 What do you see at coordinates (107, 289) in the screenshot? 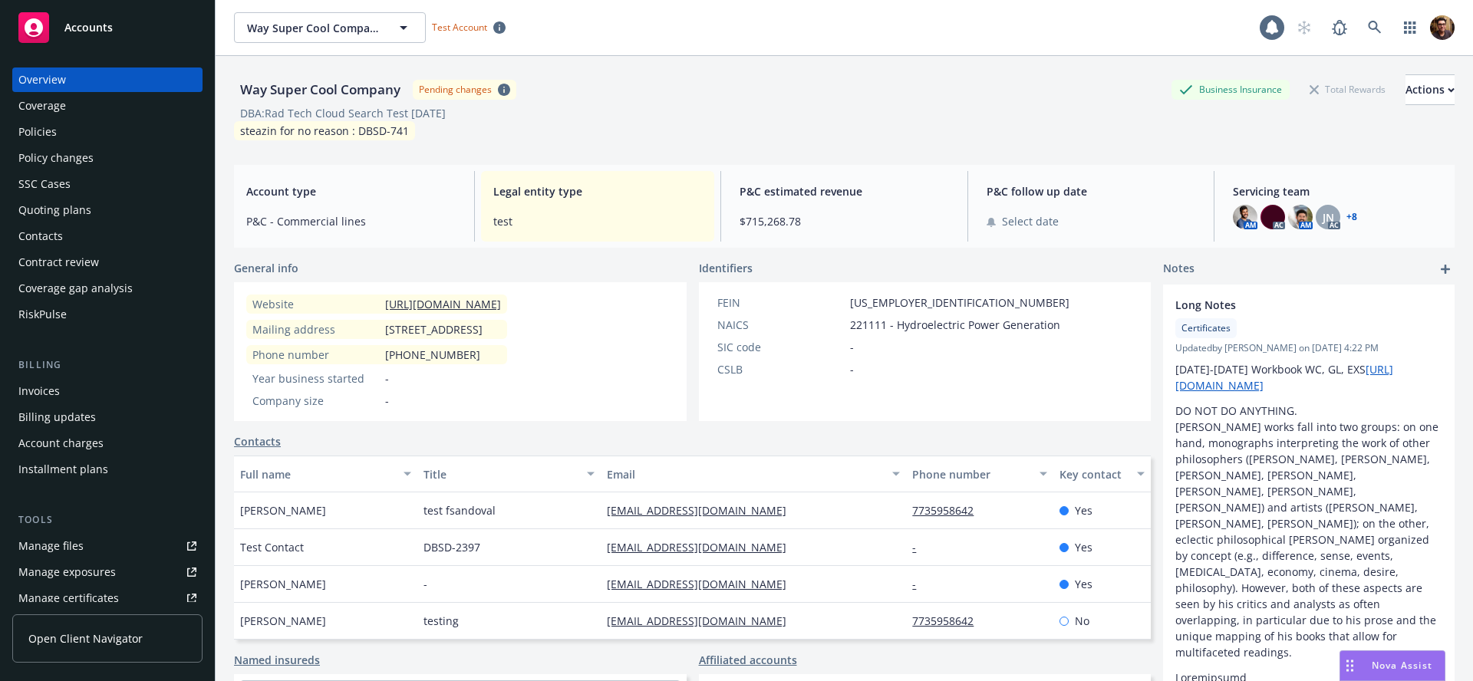
I see `a: Coverage gap analysis` at bounding box center [107, 289].